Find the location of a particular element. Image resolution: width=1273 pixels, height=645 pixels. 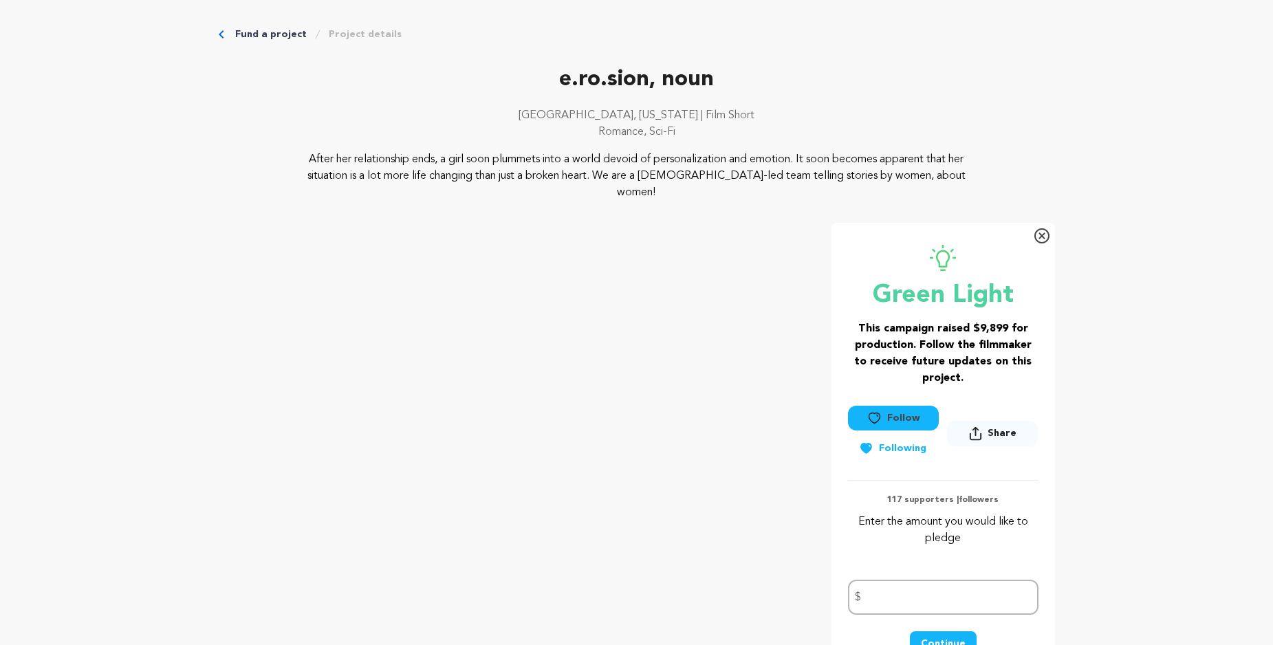

p: 117 supporters | followers is located at coordinates (943, 500).